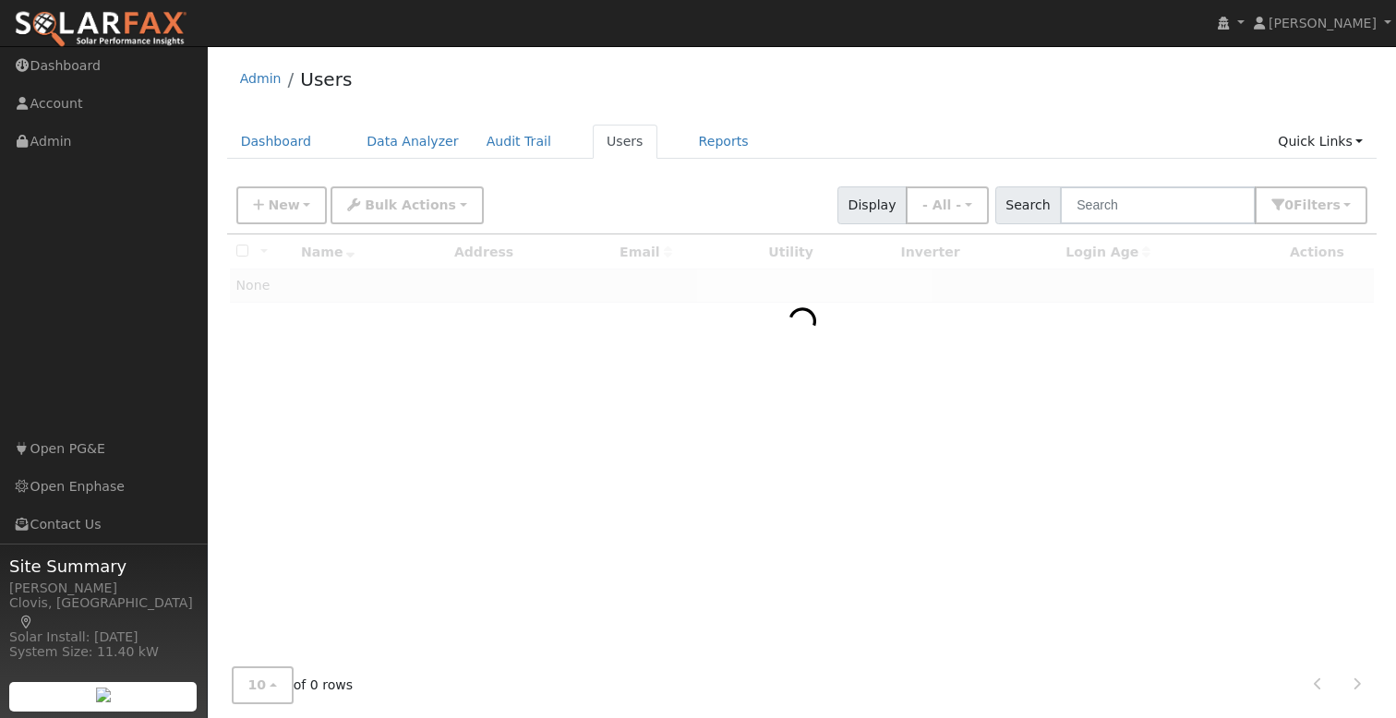 The image size is (1396, 718). Describe the element at coordinates (1336, 205) in the screenshot. I see `span: s` at that location.